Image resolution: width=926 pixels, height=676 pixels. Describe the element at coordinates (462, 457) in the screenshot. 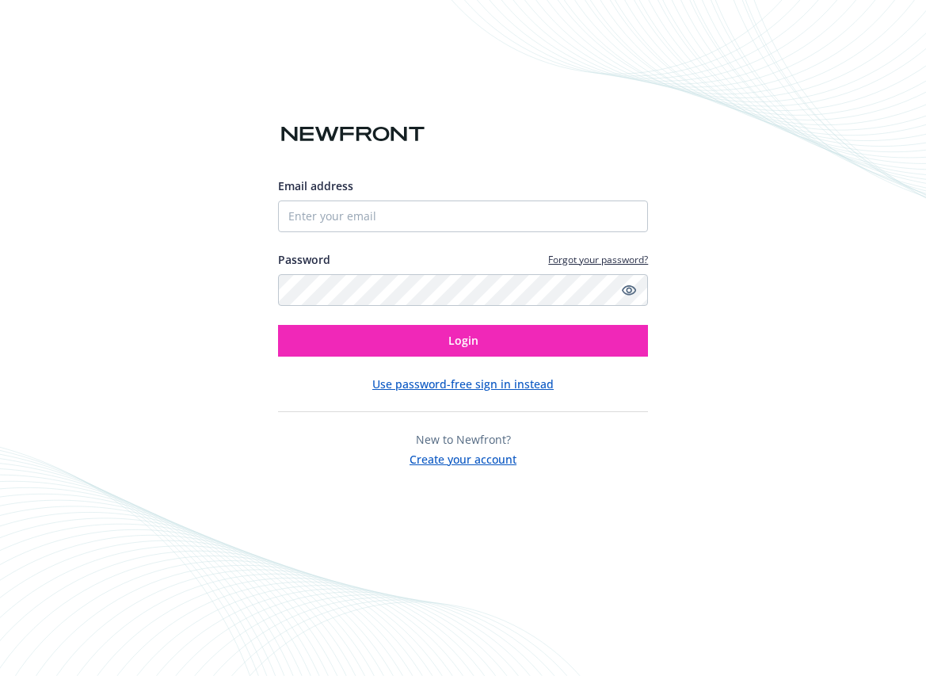

I see `button: Create your account` at that location.